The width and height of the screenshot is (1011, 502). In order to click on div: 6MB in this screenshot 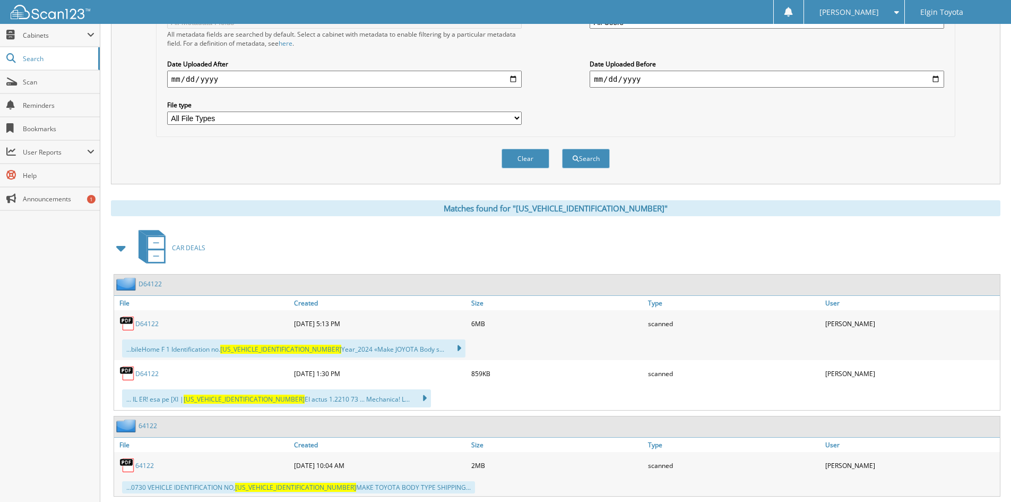, I will do `click(557, 323)`.